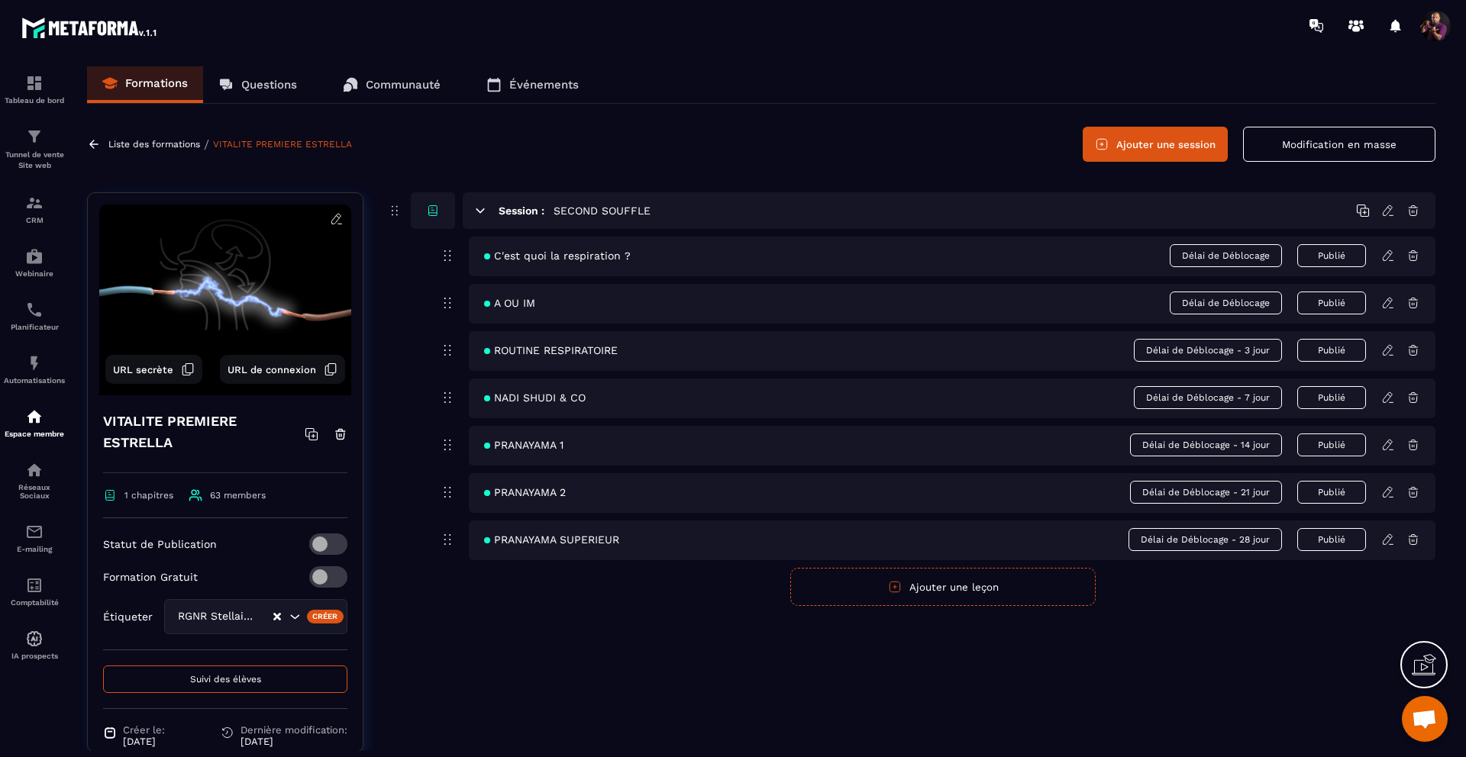 The image size is (1466, 757). Describe the element at coordinates (144, 730) in the screenshot. I see `span: Créer le:` at that location.